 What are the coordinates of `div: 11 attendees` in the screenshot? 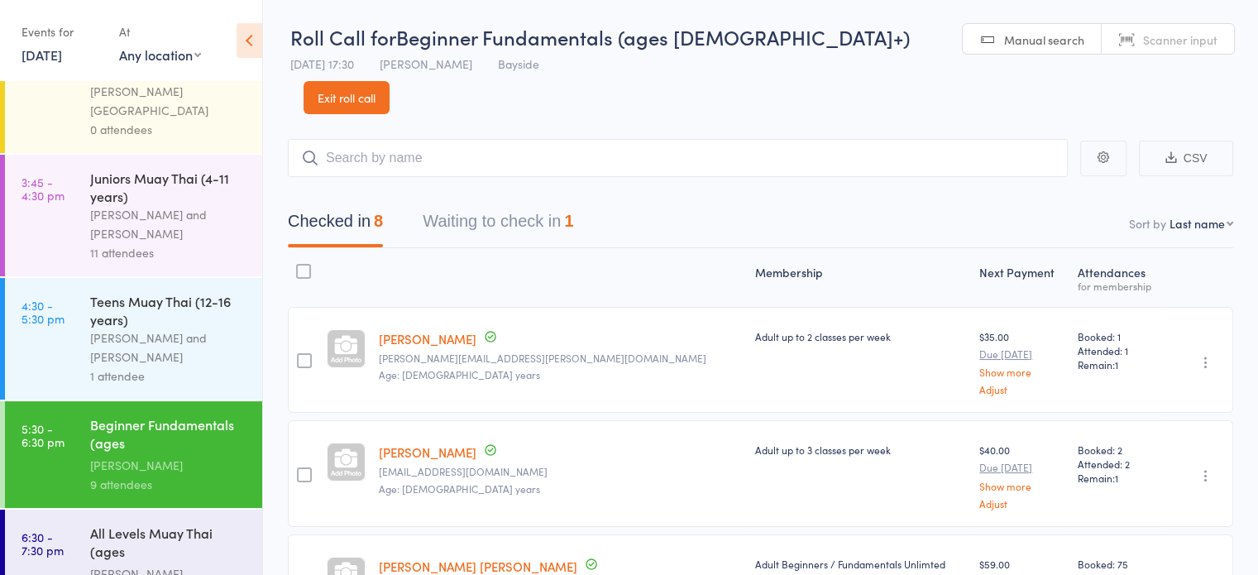 It's located at (169, 252).